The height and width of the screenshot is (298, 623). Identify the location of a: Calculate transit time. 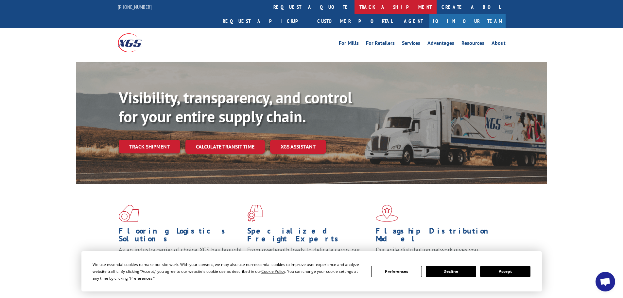
(225, 147).